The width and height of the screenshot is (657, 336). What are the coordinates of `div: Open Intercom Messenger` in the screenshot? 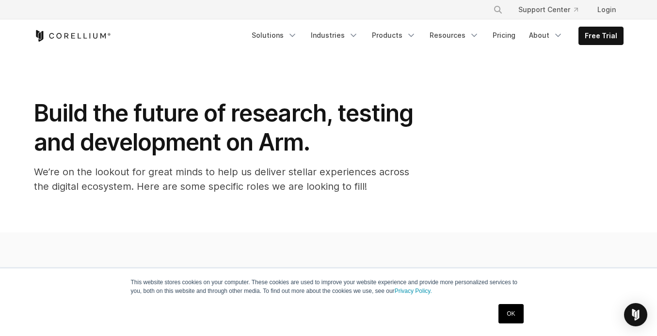 It's located at (636, 315).